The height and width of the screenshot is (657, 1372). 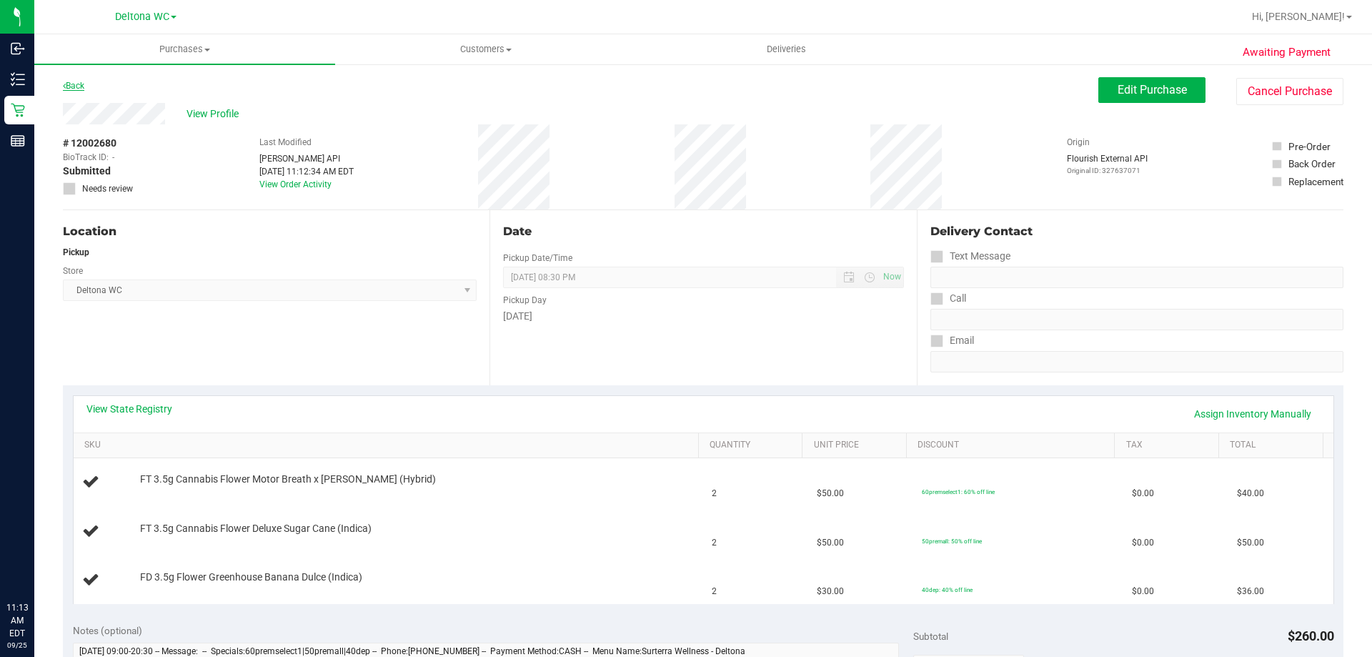 What do you see at coordinates (1107, 170) in the screenshot?
I see `p: Original ID: 327637071` at bounding box center [1107, 170].